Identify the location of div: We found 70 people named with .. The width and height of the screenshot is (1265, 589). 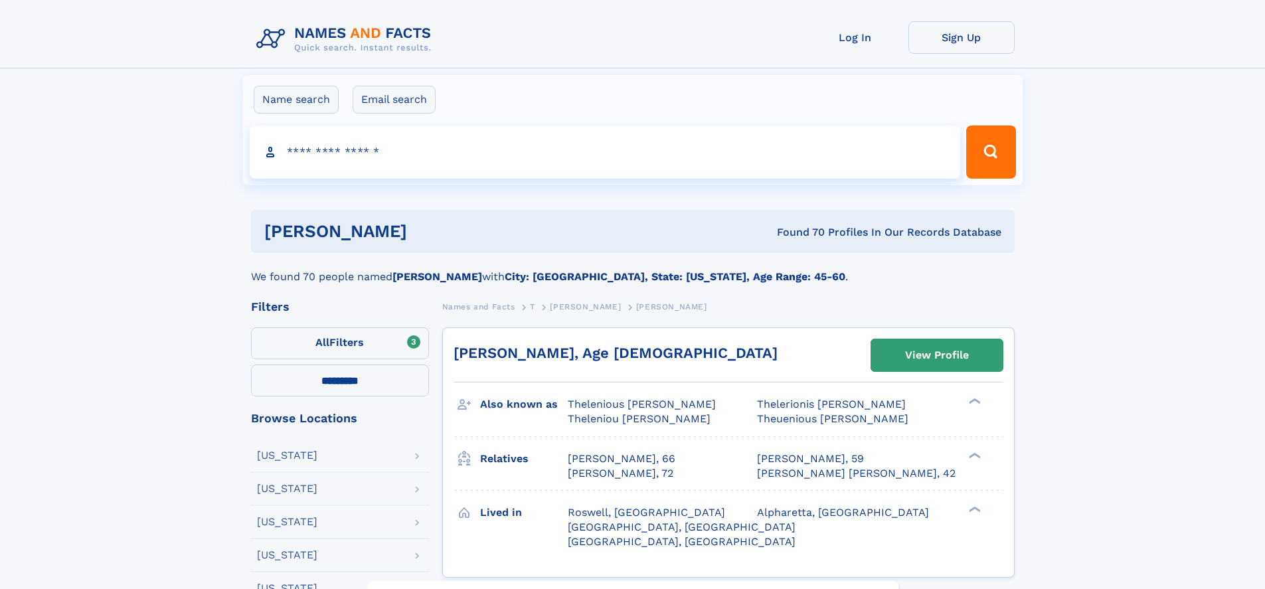
(633, 269).